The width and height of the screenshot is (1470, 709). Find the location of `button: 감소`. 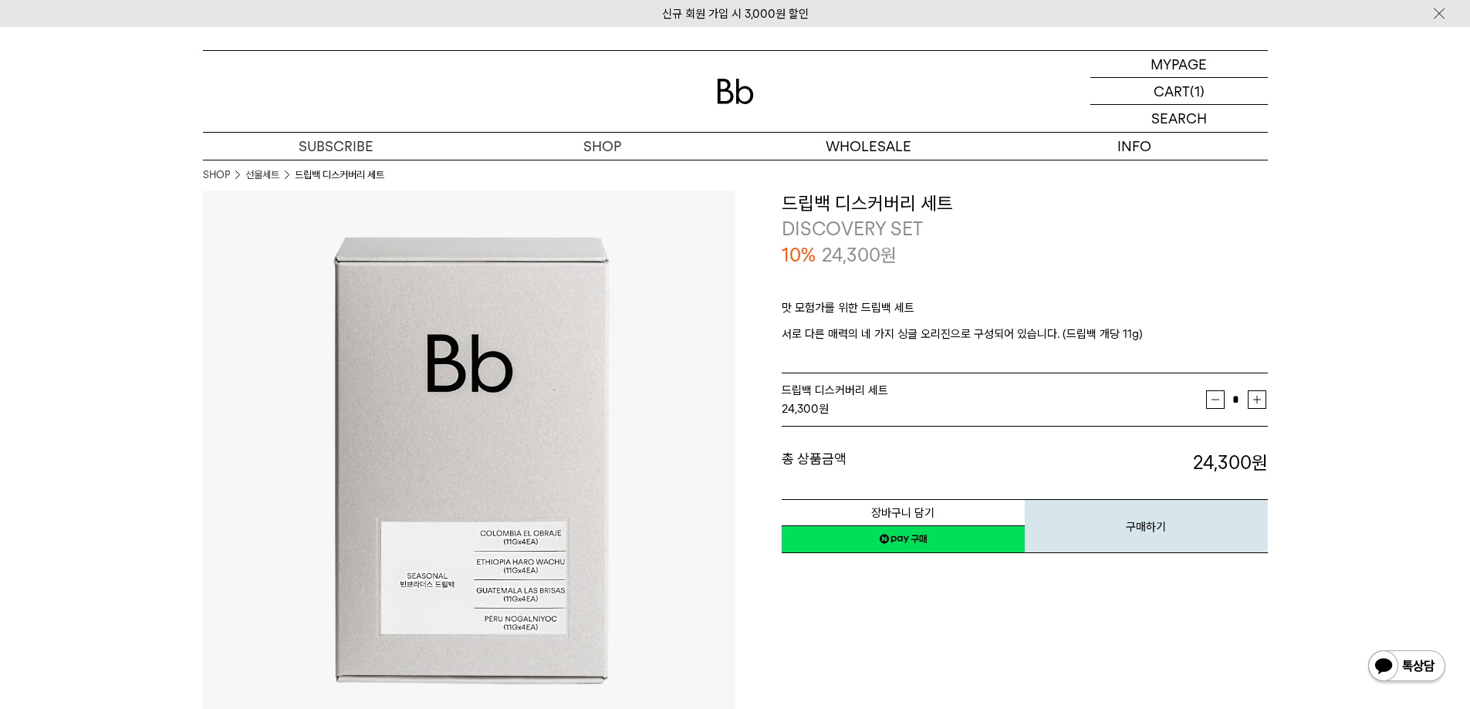

button: 감소 is located at coordinates (1216, 400).